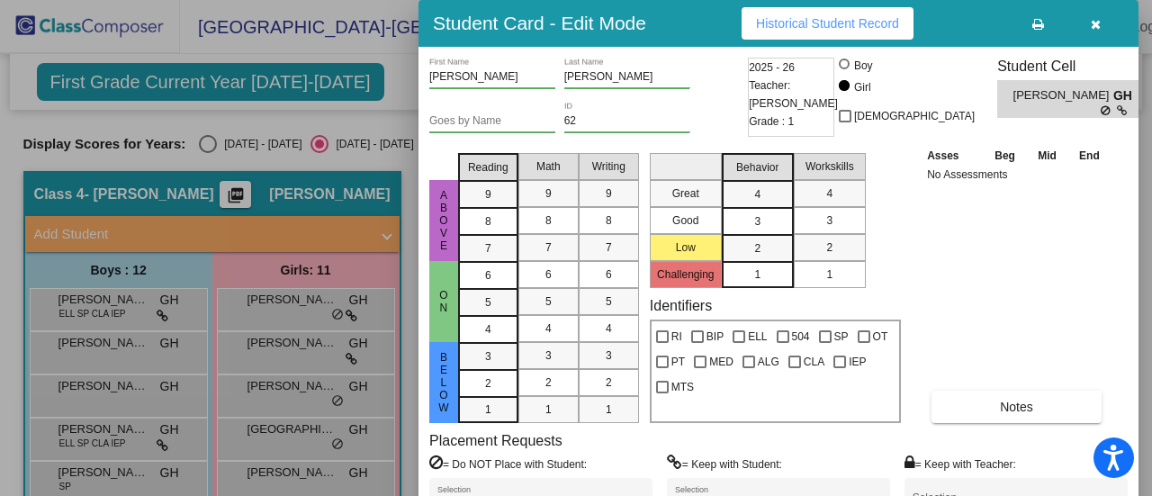 This screenshot has width=1152, height=496. I want to click on span: ALG, so click(769, 362).